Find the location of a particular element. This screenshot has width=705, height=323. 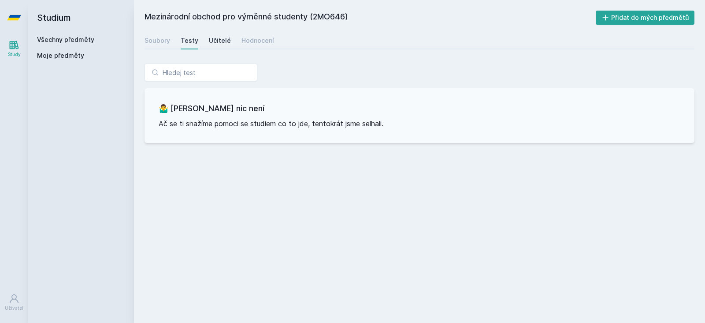

a: Všechny předměty is located at coordinates (66, 39).